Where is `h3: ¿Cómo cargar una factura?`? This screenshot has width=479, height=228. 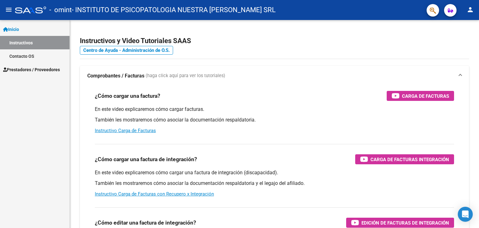
h3: ¿Cómo cargar una factura? is located at coordinates (128, 96).